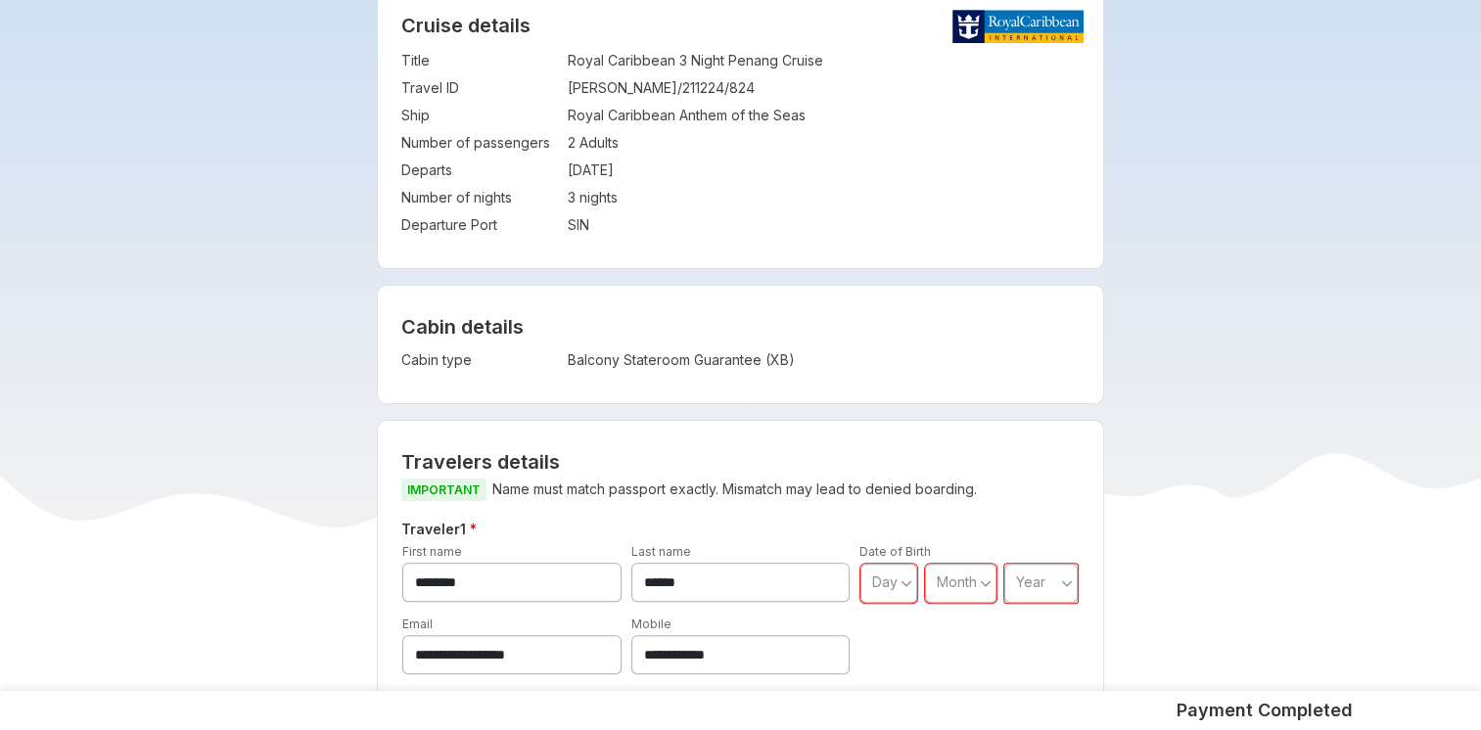 The height and width of the screenshot is (730, 1481). What do you see at coordinates (823, 198) in the screenshot?
I see `td: 3 nights` at bounding box center [823, 198].